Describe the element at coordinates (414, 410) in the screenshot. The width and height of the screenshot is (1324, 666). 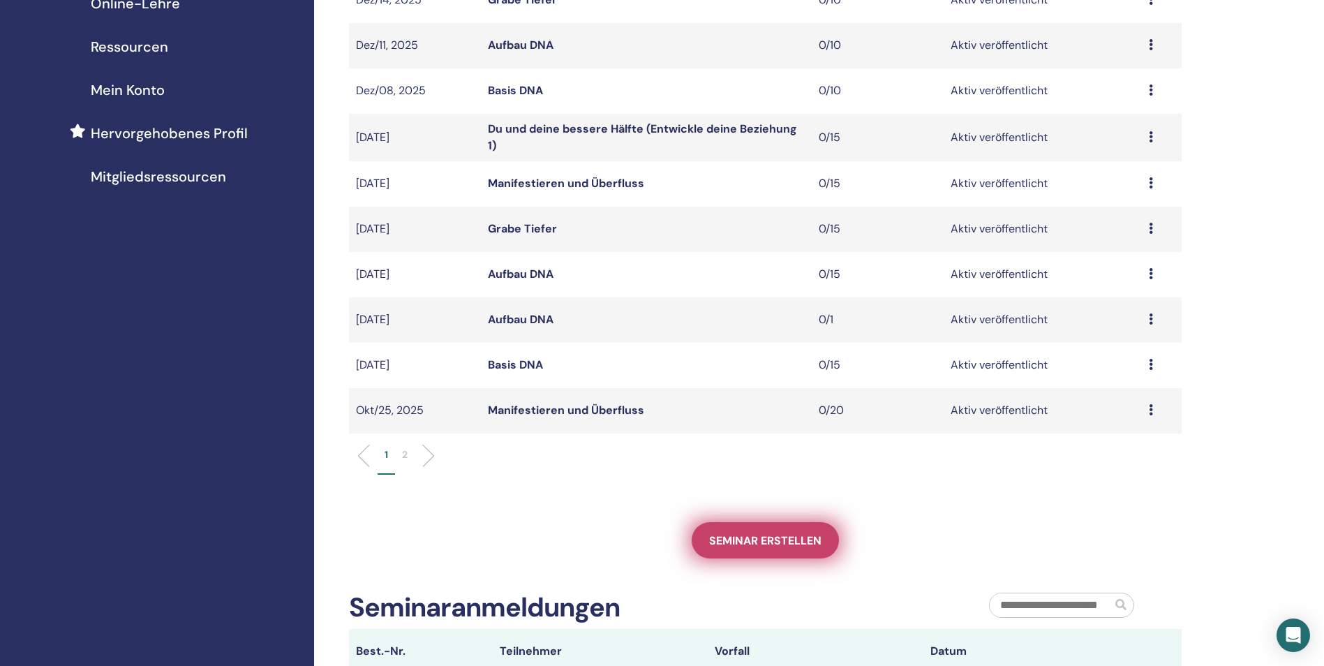
I see `td: Okt/25, 2025` at that location.